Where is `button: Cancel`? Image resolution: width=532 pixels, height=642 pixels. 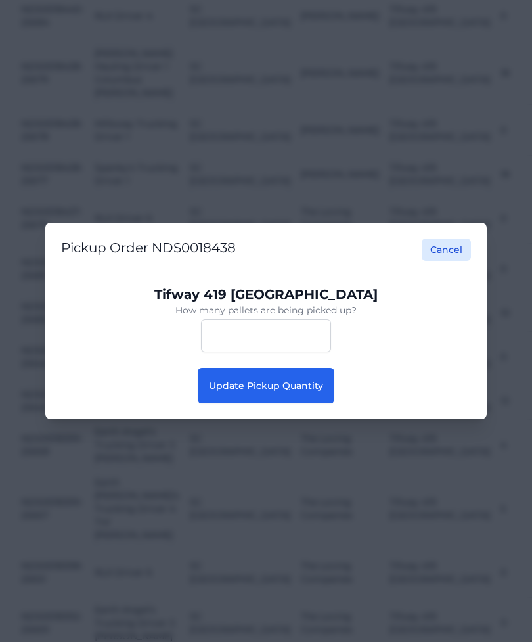
button: Cancel is located at coordinates (446, 250).